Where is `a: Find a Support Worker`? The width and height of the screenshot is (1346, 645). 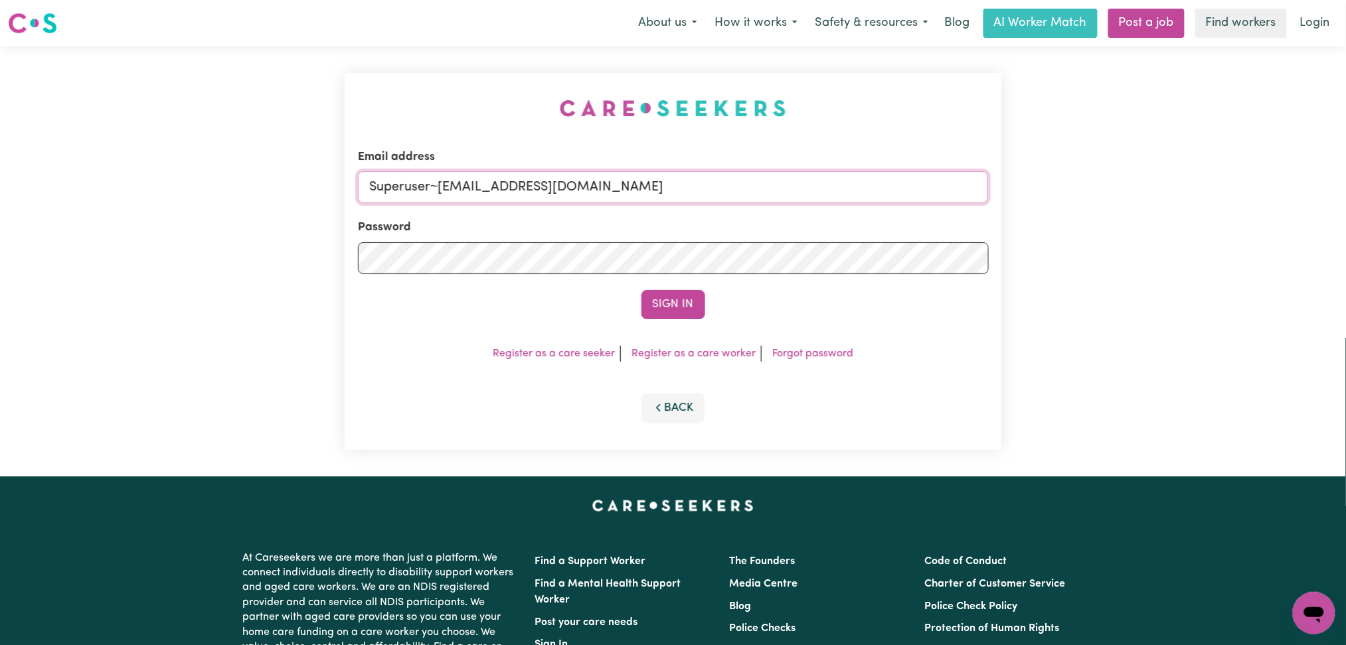
a: Find a Support Worker is located at coordinates (590, 562).